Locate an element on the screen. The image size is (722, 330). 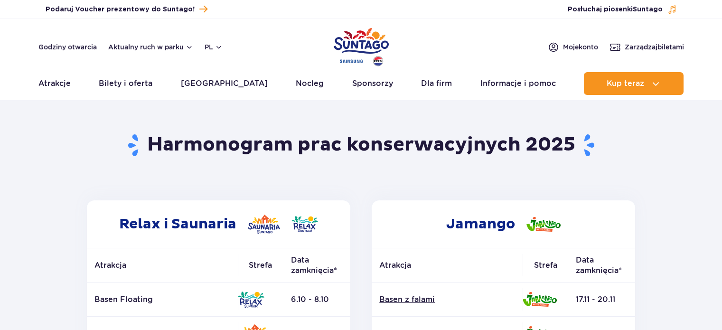
span: Kup teraz is located at coordinates (625, 84).